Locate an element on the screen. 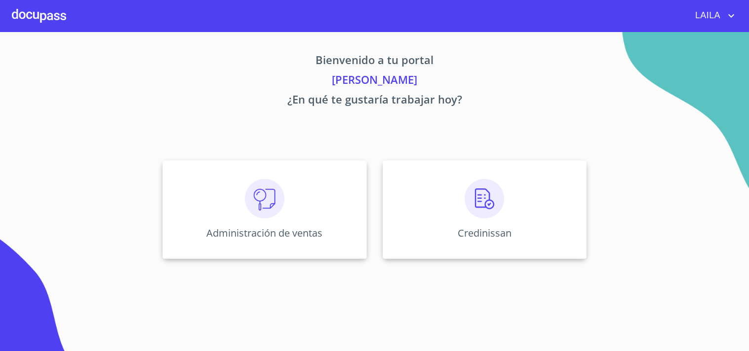 The height and width of the screenshot is (351, 749). button: account of current user is located at coordinates (712, 16).